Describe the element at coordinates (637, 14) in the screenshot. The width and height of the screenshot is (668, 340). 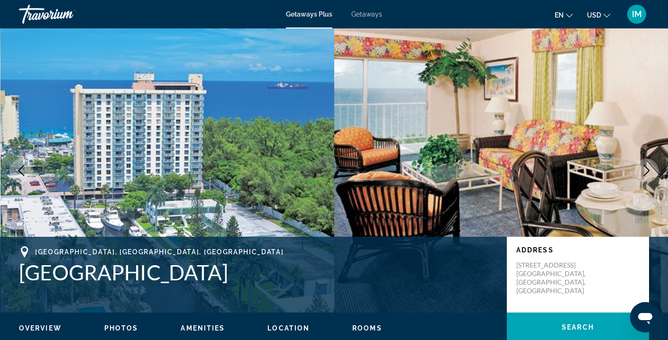
I see `span: IM` at that location.